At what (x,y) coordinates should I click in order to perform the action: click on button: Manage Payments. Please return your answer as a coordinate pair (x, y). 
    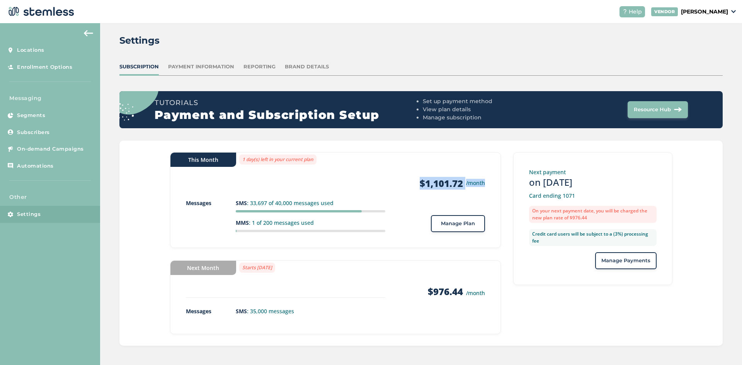
    Looking at the image, I should click on (626, 261).